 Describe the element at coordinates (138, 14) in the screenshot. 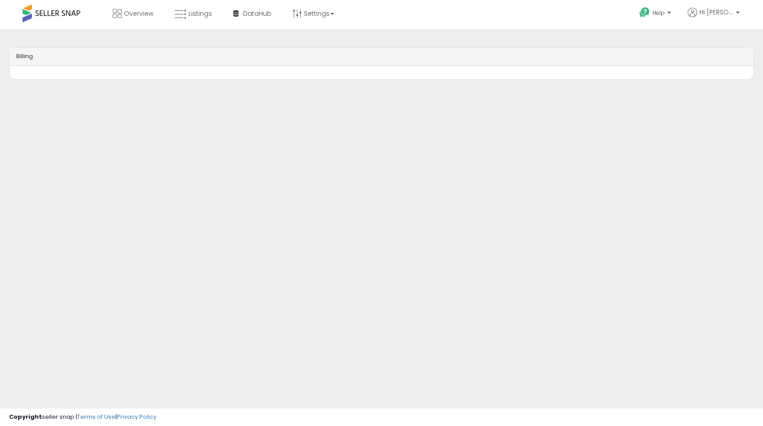

I see `span: Overview` at that location.